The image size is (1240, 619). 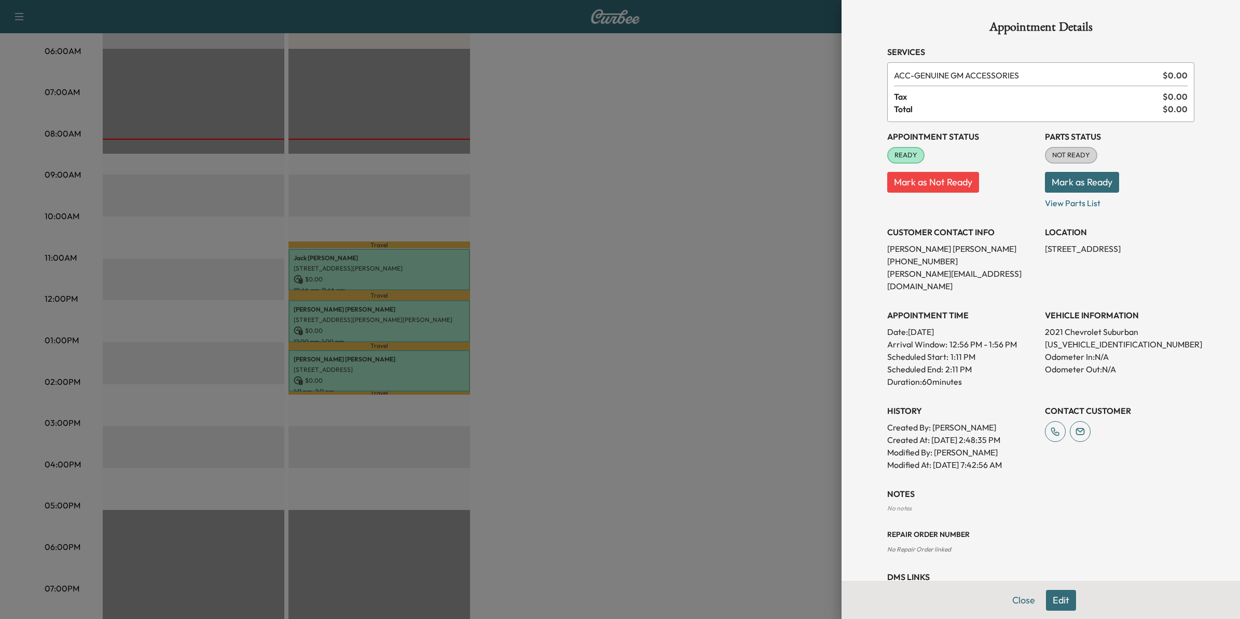 I want to click on h3: Services, so click(x=1041, y=52).